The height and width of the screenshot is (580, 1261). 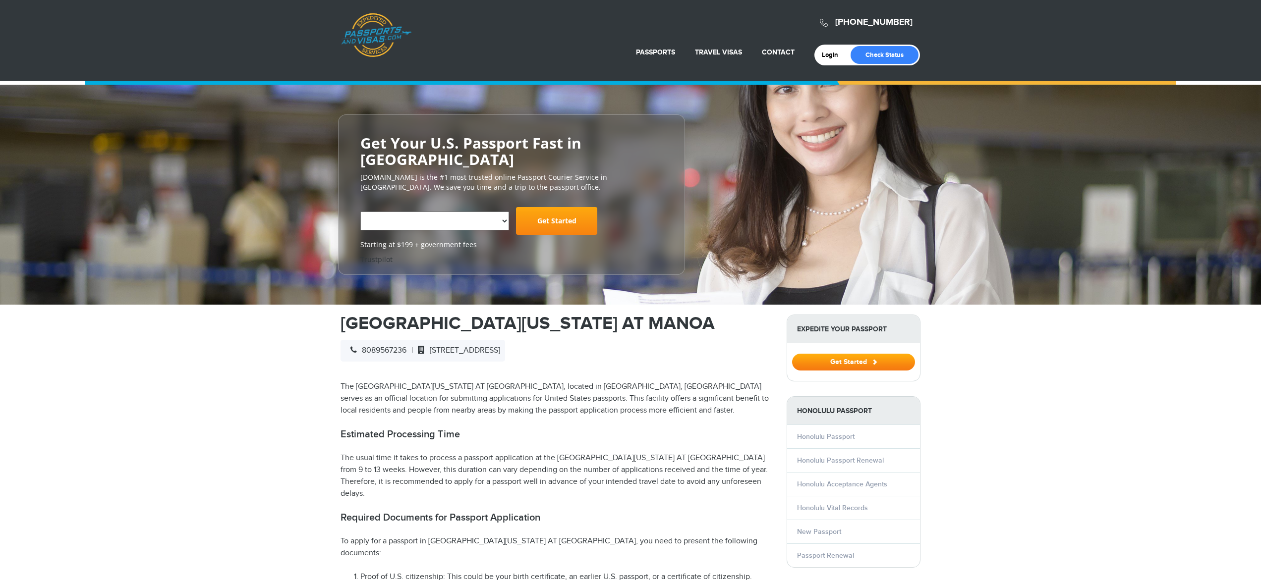 What do you see at coordinates (556, 518) in the screenshot?
I see `h2: Required Documents for Passport Application` at bounding box center [556, 518].